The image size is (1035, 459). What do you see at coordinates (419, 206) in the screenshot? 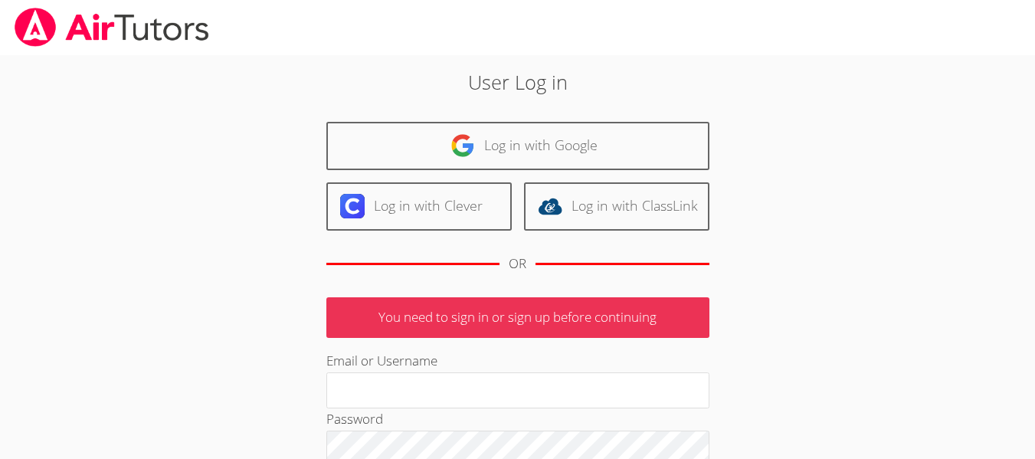
I see `a: Log in with Clever` at bounding box center [419, 206].